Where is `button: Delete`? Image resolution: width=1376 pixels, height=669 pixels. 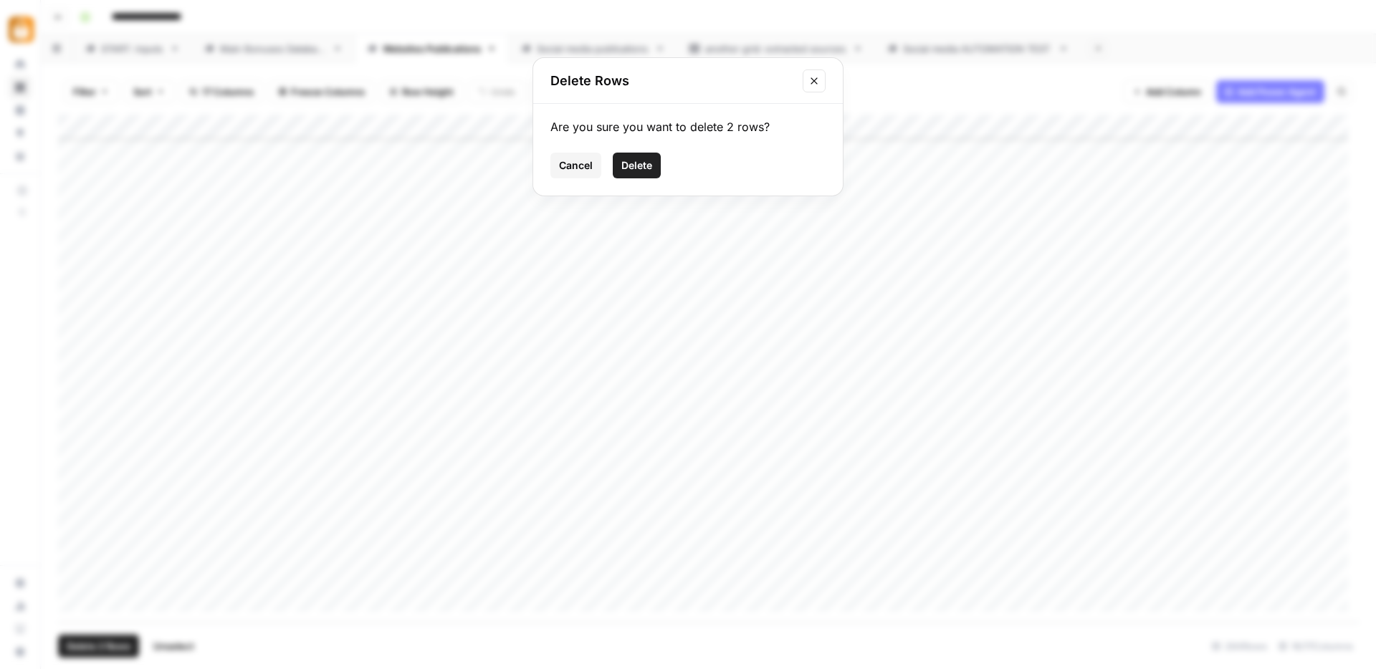
button: Delete is located at coordinates (636, 166).